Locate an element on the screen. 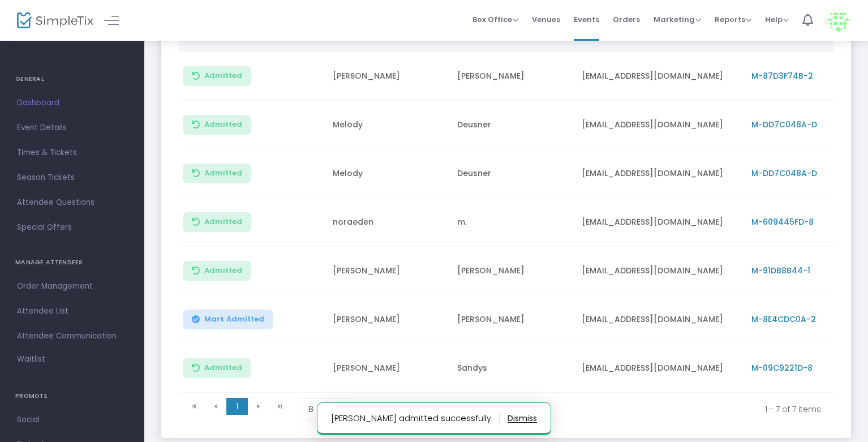  h4: PROMOTE is located at coordinates (72, 396).